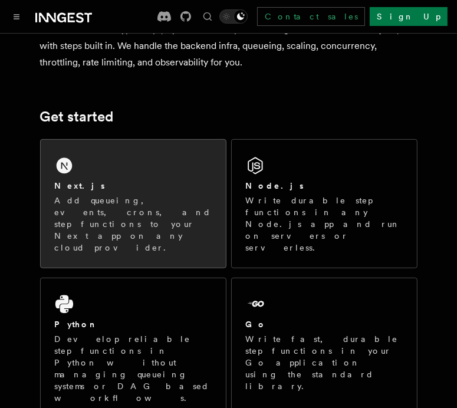 Image resolution: width=457 pixels, height=408 pixels. Describe the element at coordinates (133, 369) in the screenshot. I see `p: Develop reliable step functions in Python without managing queueing systems or DAG based workflows.` at that location.